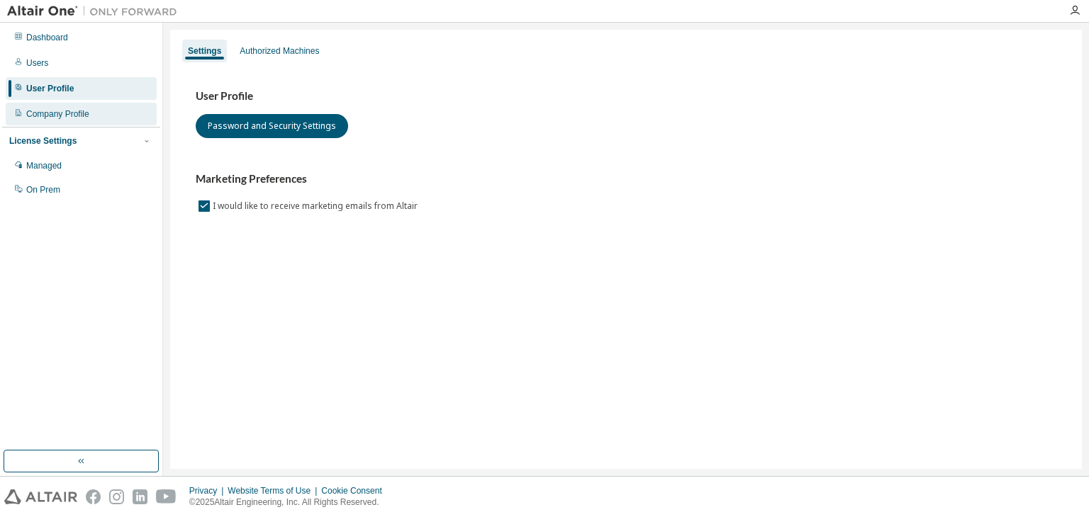  What do you see at coordinates (50, 89) in the screenshot?
I see `div: User Profile` at bounding box center [50, 89].